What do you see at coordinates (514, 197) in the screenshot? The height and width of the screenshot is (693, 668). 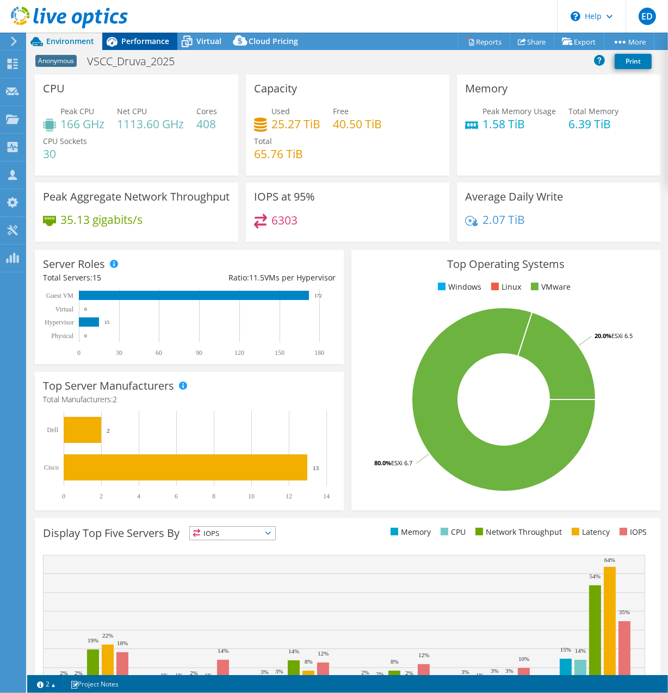 I see `h3: Average Daily Write` at bounding box center [514, 197].